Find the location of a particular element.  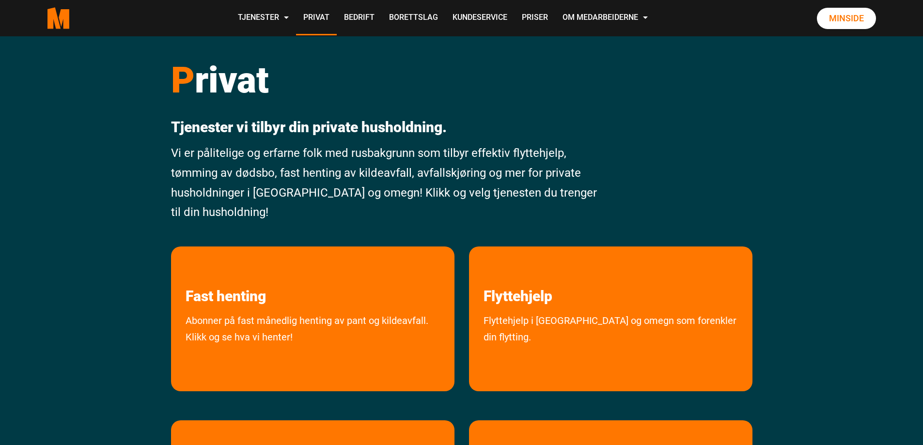

a: Abonner på fast månedlig avhenting av pant og kildeavfall. Klikk og se hva vi henter! is located at coordinates (312, 349).